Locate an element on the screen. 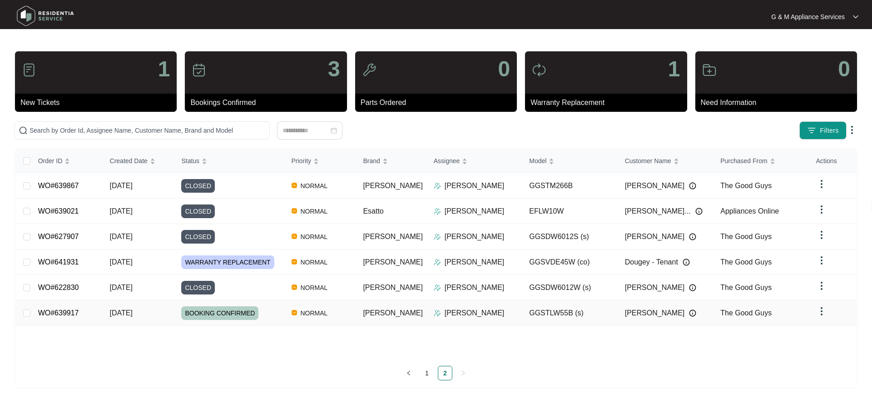 Image resolution: width=872 pixels, height=414 pixels. a: WO#641931 is located at coordinates (59, 262).